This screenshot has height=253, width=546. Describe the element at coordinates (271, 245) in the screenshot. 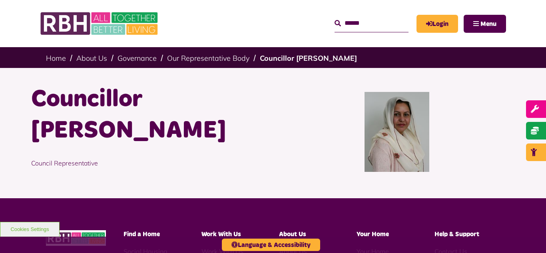

I see `button: Language & Accessibility` at that location.